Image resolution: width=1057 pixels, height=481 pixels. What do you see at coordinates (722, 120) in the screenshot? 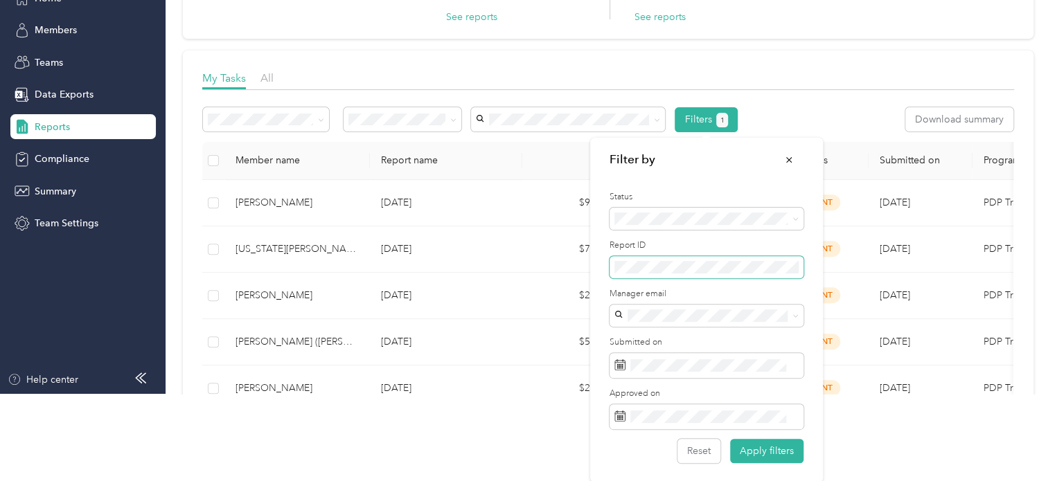
I see `button: 1` at bounding box center [722, 120].